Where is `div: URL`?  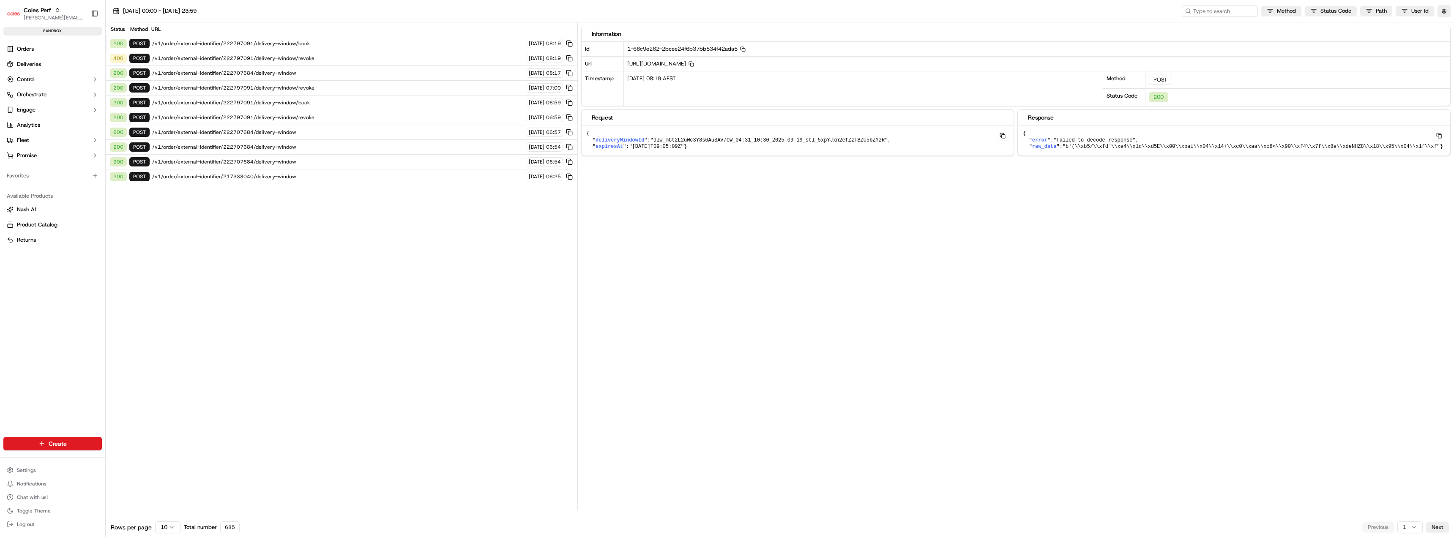 div: URL is located at coordinates (363, 29).